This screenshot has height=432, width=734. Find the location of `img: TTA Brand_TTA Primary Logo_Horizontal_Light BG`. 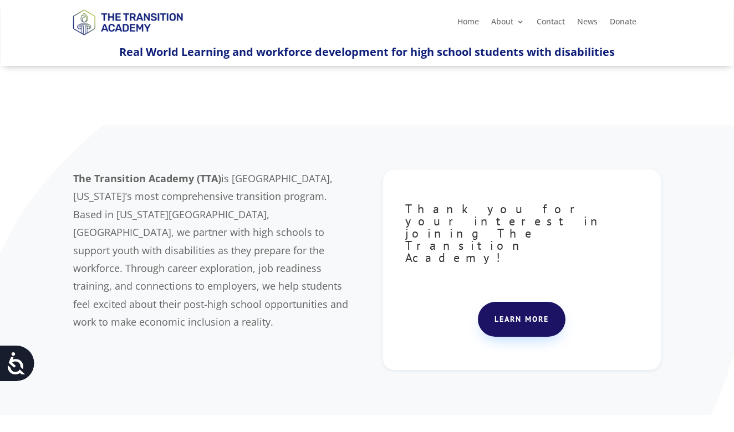

img: TTA Brand_TTA Primary Logo_Horizontal_Light BG is located at coordinates (127, 22).